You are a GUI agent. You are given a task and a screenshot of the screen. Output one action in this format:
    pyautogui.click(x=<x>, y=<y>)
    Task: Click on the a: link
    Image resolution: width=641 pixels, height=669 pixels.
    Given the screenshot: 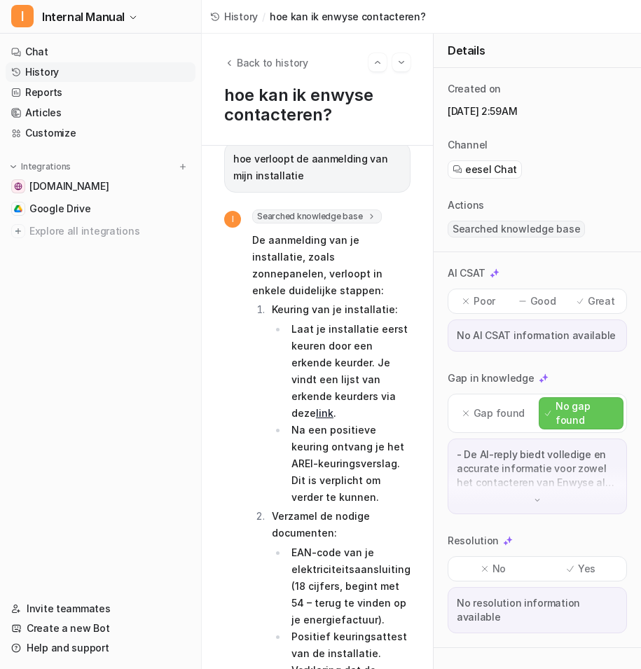 What is the action you would take?
    pyautogui.click(x=325, y=413)
    